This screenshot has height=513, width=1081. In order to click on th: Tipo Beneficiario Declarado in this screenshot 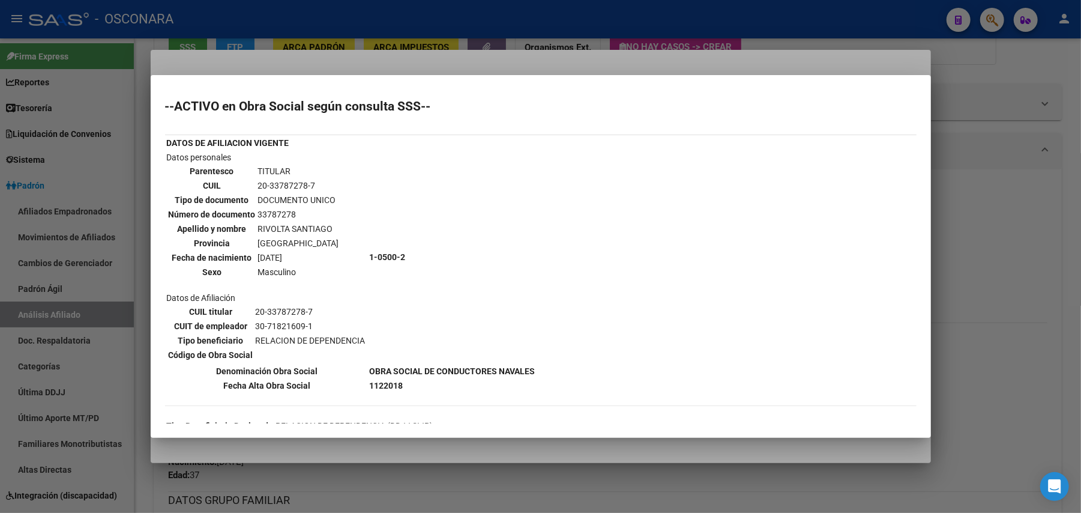, I will do `click(220, 426)`.